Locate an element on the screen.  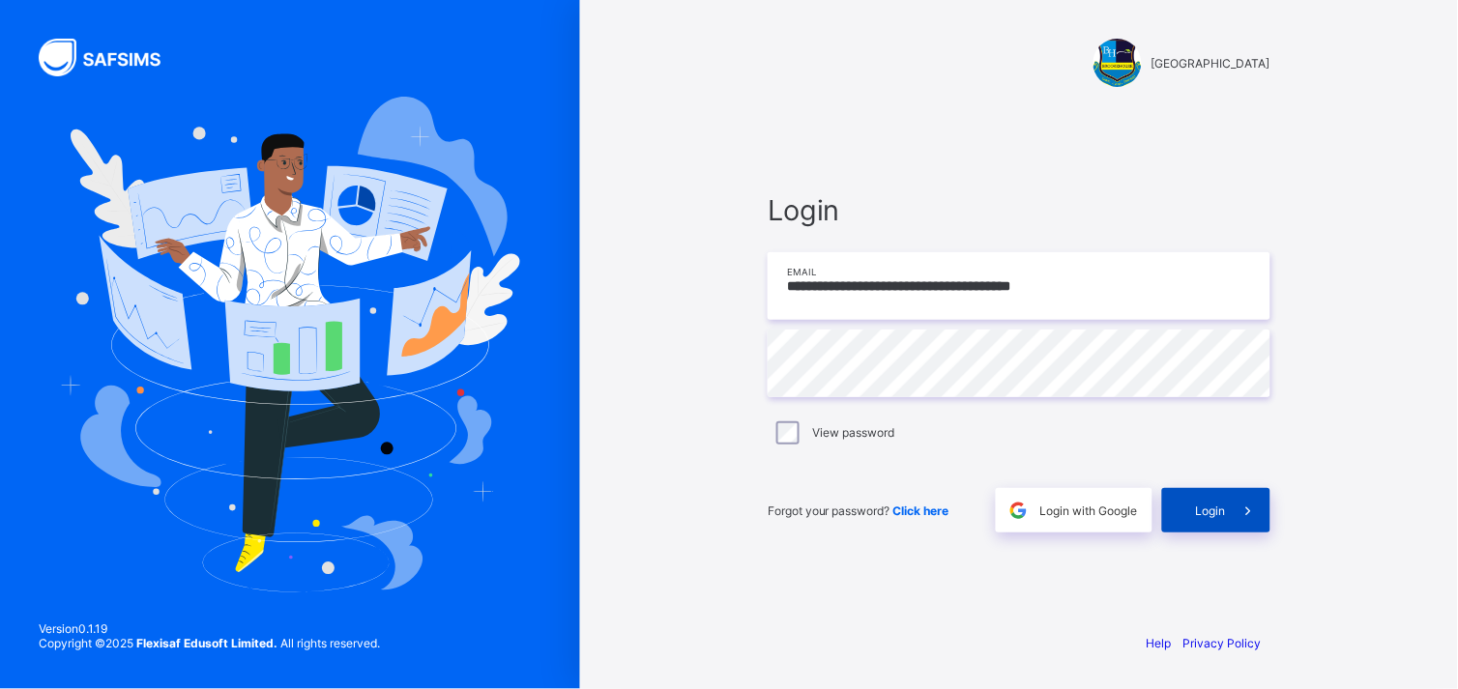
label: View password is located at coordinates (854, 432).